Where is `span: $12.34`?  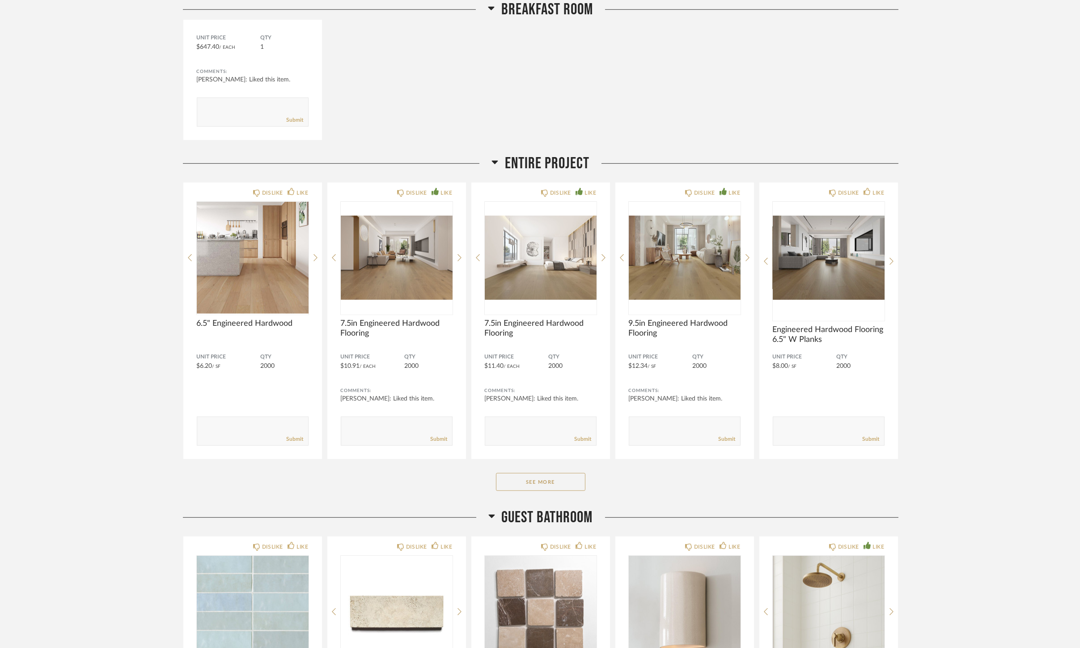 span: $12.34 is located at coordinates (638, 366).